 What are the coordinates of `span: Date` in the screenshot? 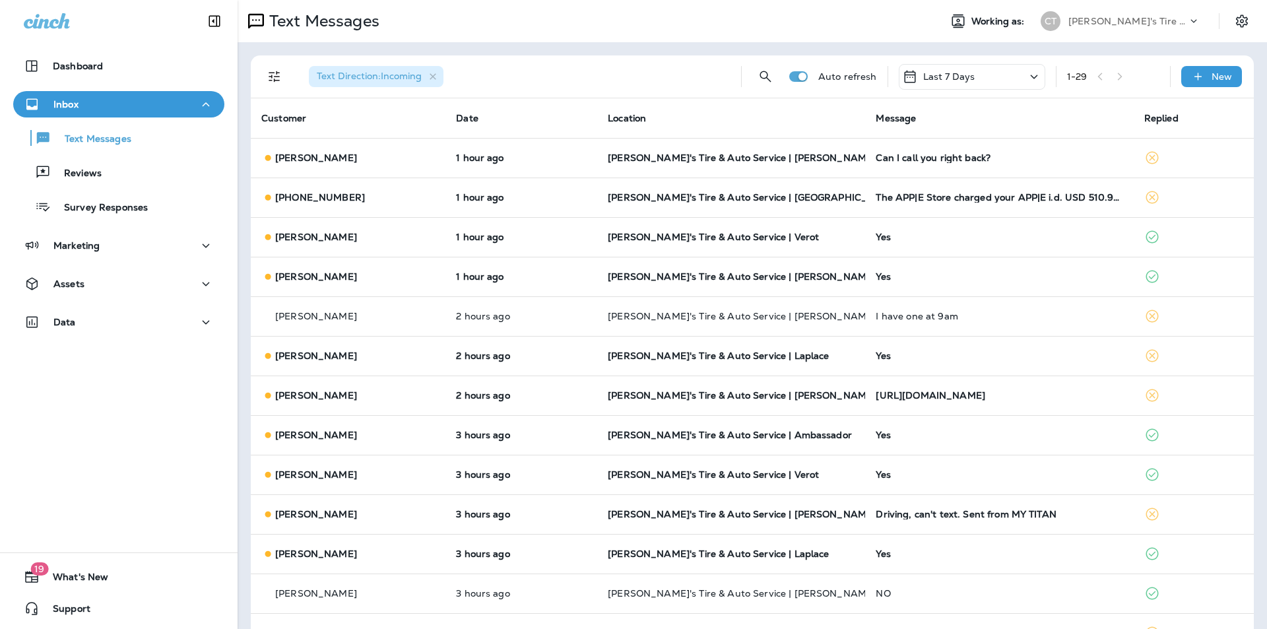 It's located at (467, 118).